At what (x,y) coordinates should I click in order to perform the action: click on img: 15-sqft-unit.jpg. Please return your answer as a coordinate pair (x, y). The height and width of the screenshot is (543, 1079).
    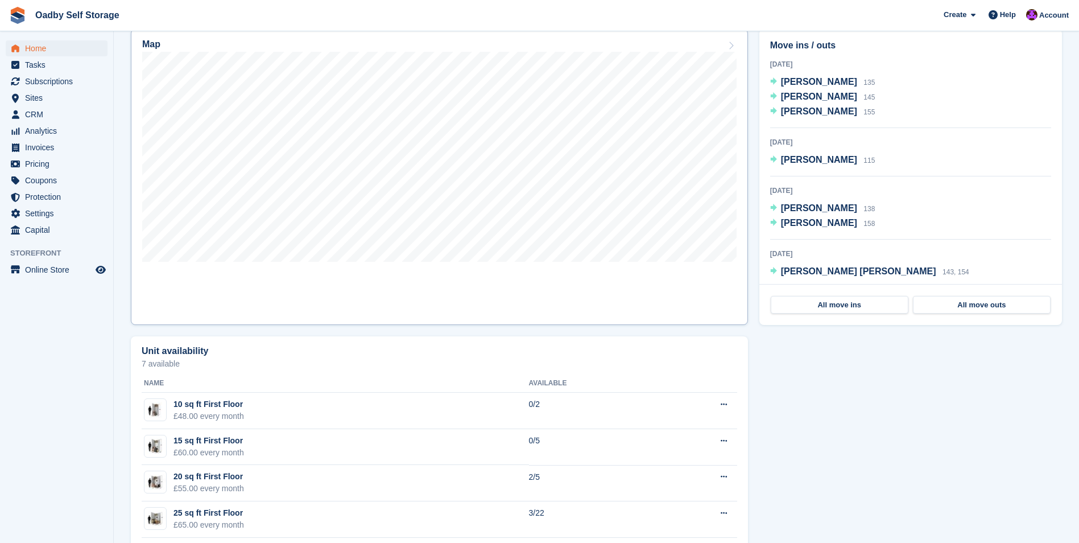
    Looking at the image, I should click on (155, 445).